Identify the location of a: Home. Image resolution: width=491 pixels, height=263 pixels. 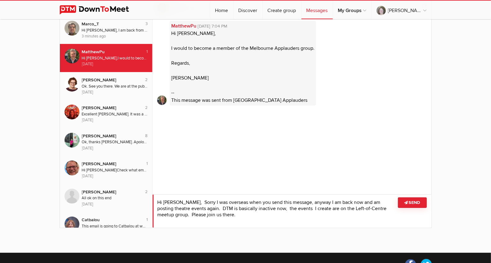
(222, 10).